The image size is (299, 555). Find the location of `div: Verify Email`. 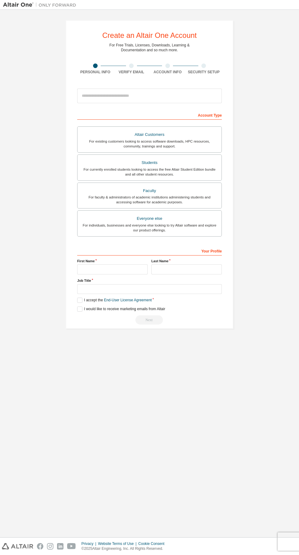

div: Verify Email is located at coordinates (132, 72).